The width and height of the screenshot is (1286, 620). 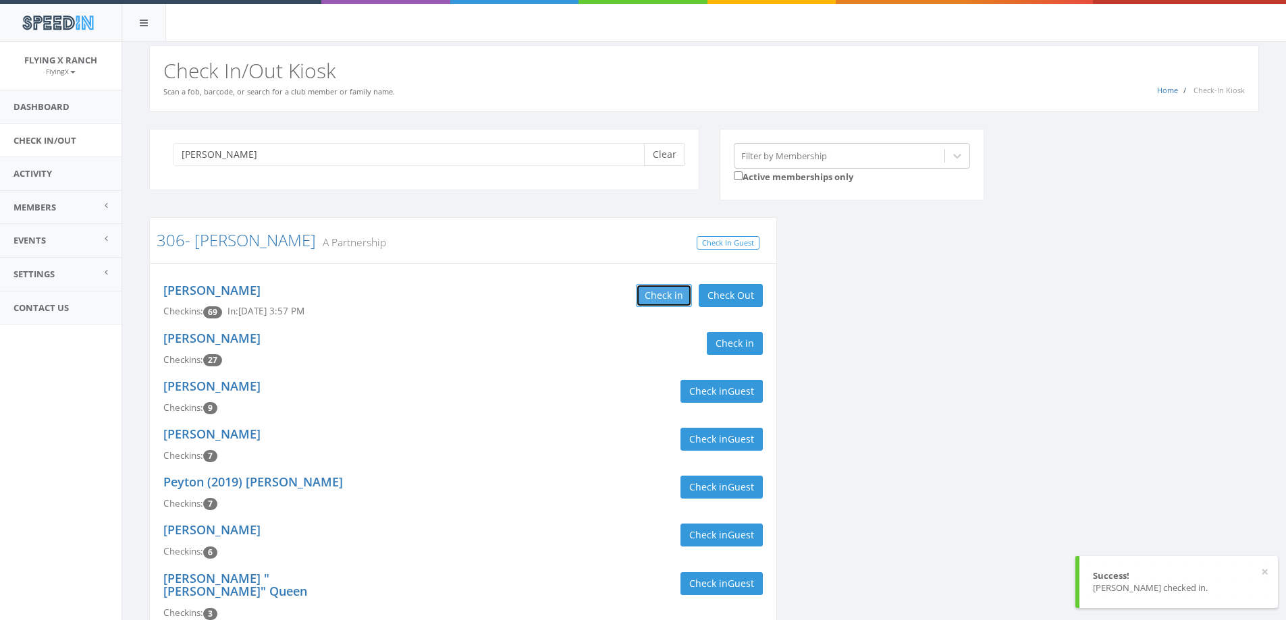 What do you see at coordinates (57, 22) in the screenshot?
I see `img: speedin_logo.png` at bounding box center [57, 22].